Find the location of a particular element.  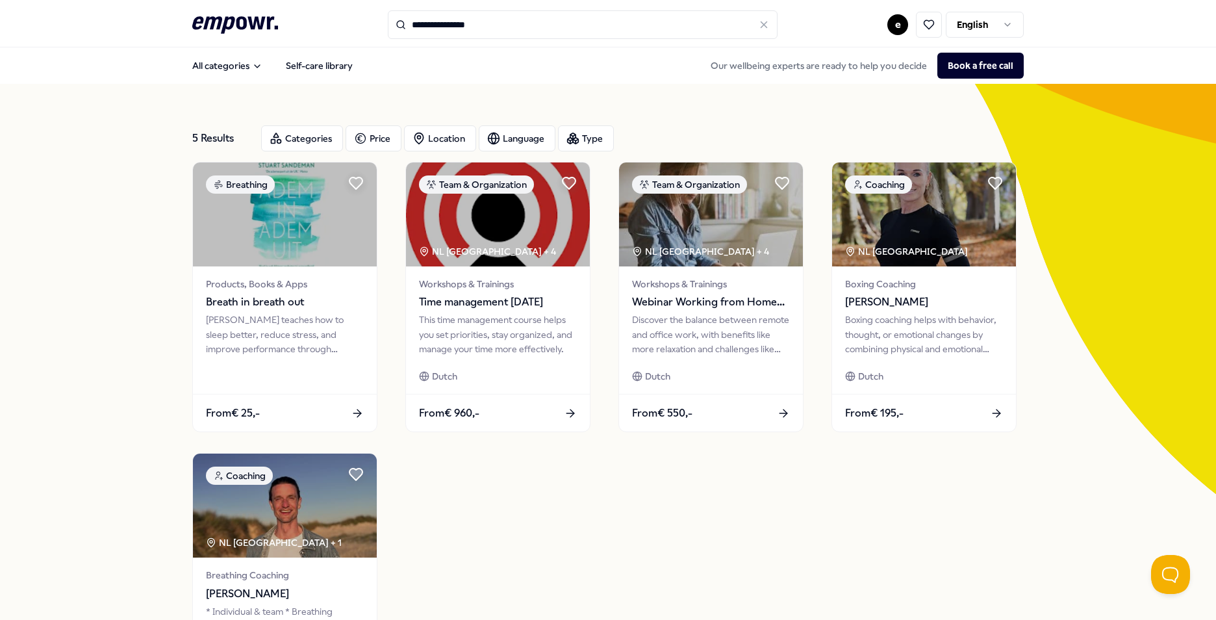

span: Breathing Coaching is located at coordinates (285, 575).